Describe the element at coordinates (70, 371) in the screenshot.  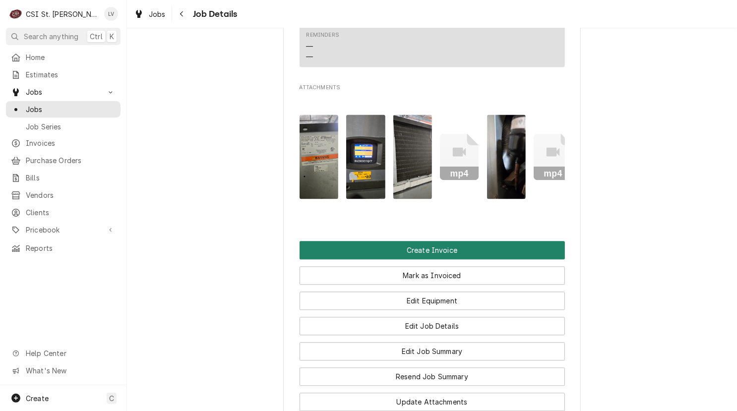
I see `span: What's New` at that location.